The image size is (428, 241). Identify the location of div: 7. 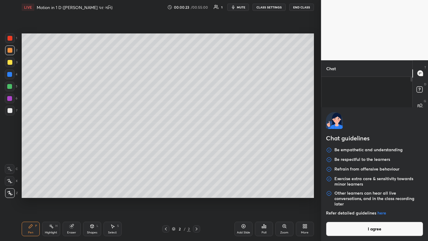
(11, 111).